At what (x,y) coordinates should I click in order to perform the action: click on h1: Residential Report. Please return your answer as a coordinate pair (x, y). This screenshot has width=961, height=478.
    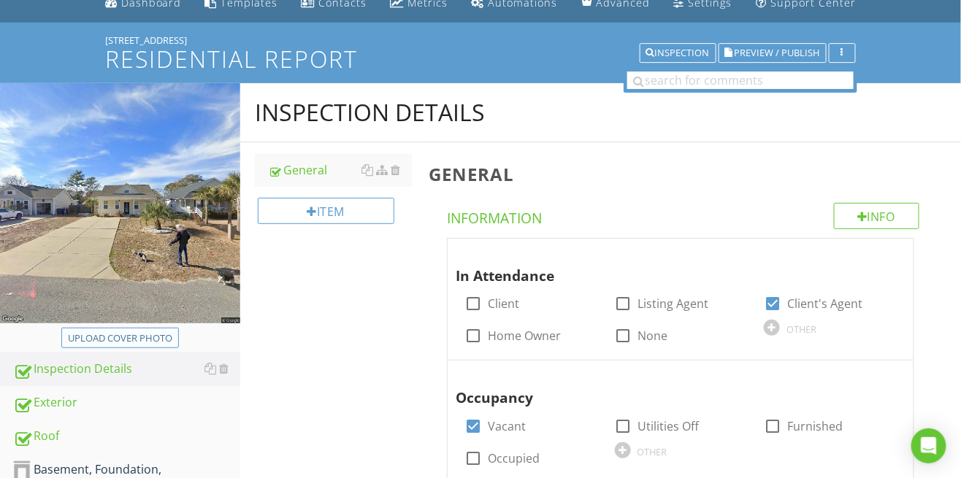
    Looking at the image, I should click on (480, 58).